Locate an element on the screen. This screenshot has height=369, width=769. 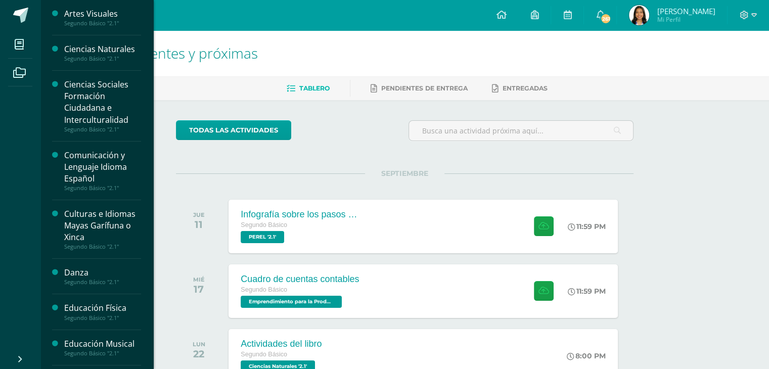
span: Mi Perfil is located at coordinates (685, 19).